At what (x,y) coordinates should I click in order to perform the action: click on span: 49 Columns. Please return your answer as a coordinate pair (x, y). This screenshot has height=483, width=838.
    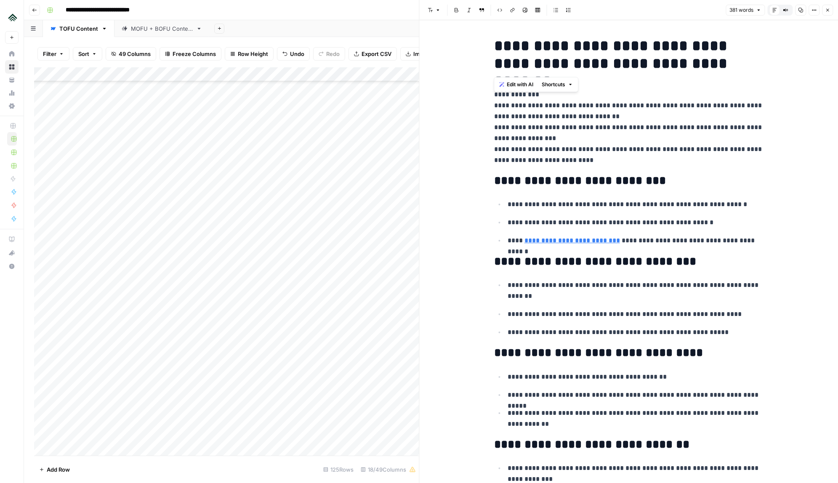
    Looking at the image, I should click on (135, 54).